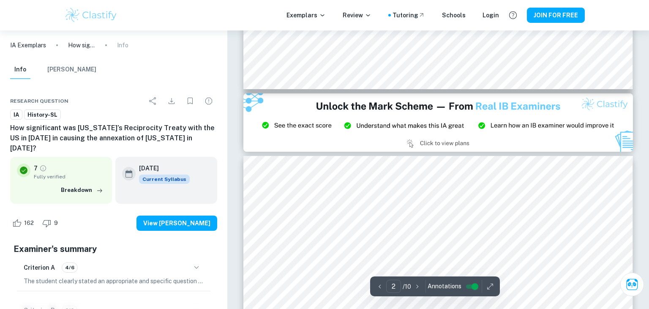  I want to click on button: Ask Clai, so click(632, 284).